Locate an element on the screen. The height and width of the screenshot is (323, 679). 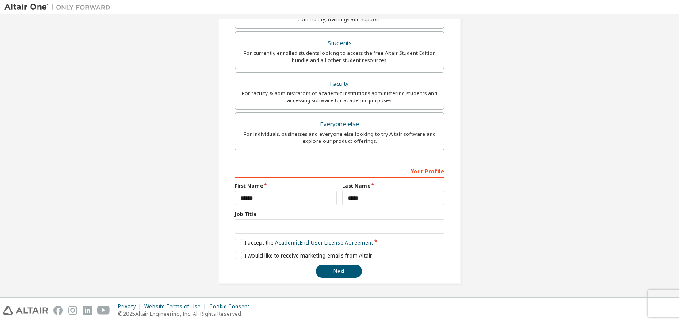
div: Students is located at coordinates (339, 43).